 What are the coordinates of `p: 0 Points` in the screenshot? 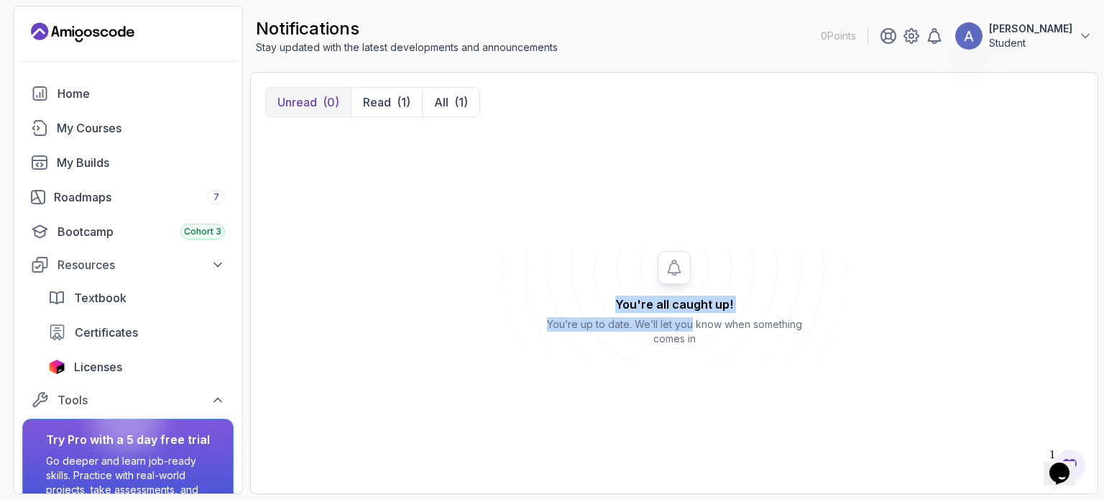 It's located at (838, 36).